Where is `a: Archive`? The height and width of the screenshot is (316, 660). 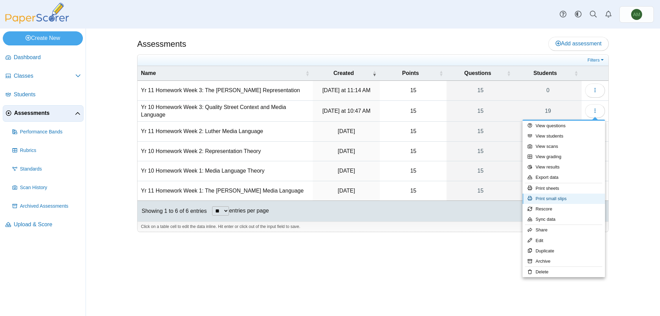
a: Archive is located at coordinates (563, 261).